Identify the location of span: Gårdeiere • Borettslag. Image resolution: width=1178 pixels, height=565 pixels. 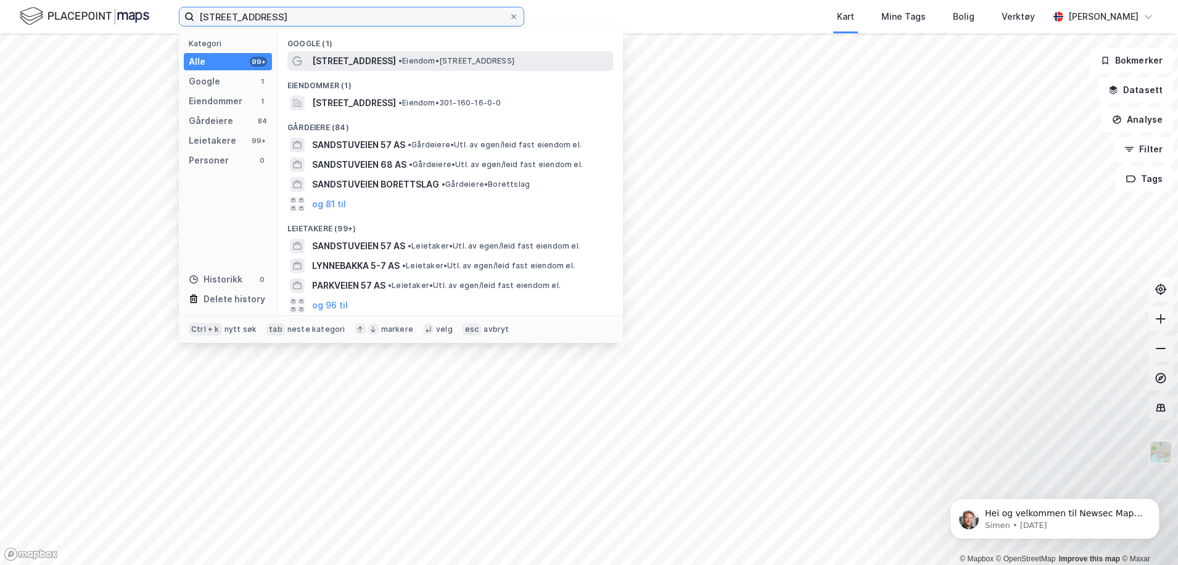
(485, 184).